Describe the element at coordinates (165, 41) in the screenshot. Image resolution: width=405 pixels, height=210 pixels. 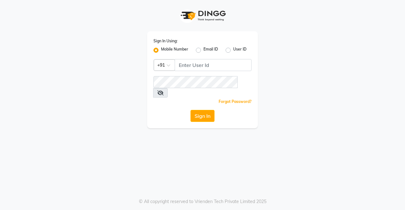
I see `label: Sign In Using:` at that location.